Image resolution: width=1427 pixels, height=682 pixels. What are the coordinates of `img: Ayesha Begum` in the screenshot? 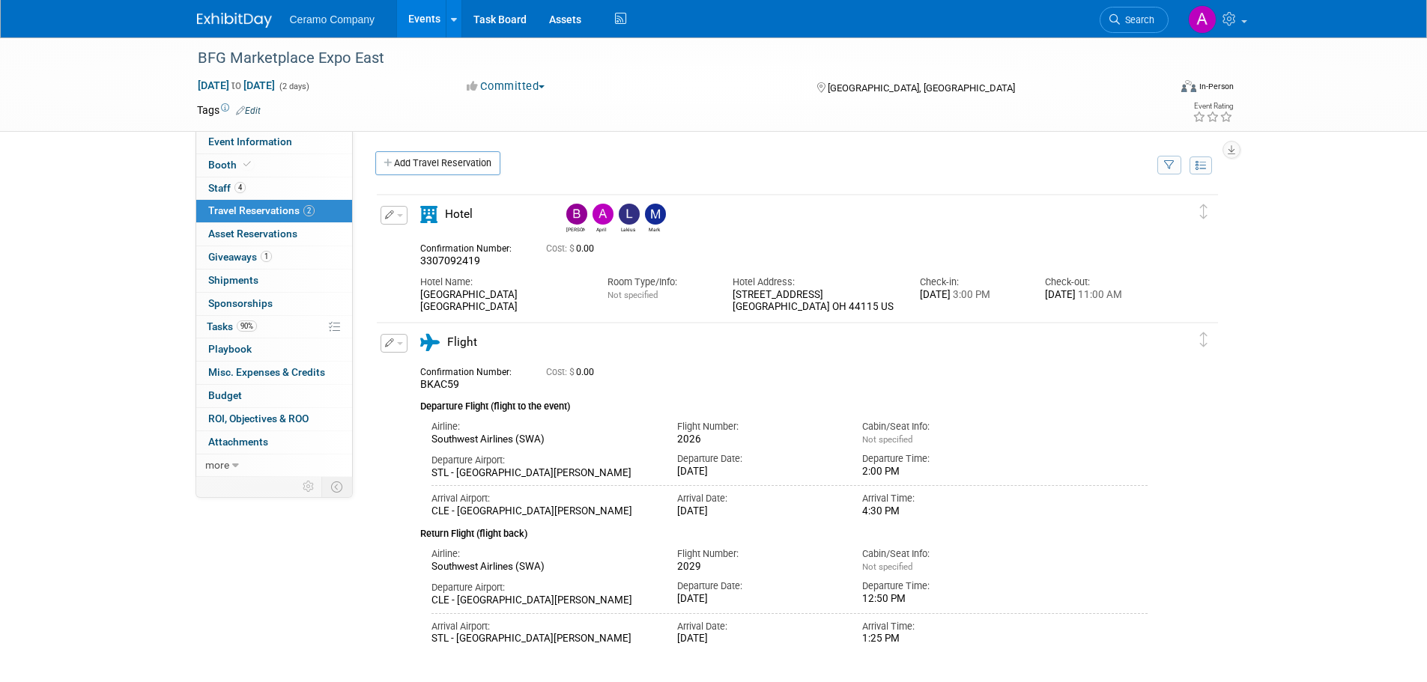 It's located at (1202, 19).